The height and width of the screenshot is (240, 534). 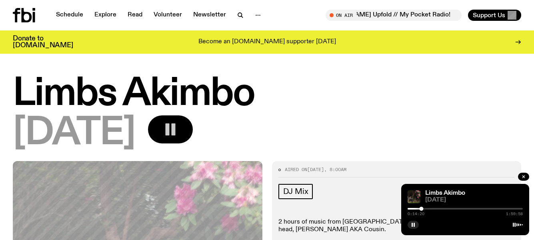 What do you see at coordinates (168, 15) in the screenshot?
I see `a: Volunteer` at bounding box center [168, 15].